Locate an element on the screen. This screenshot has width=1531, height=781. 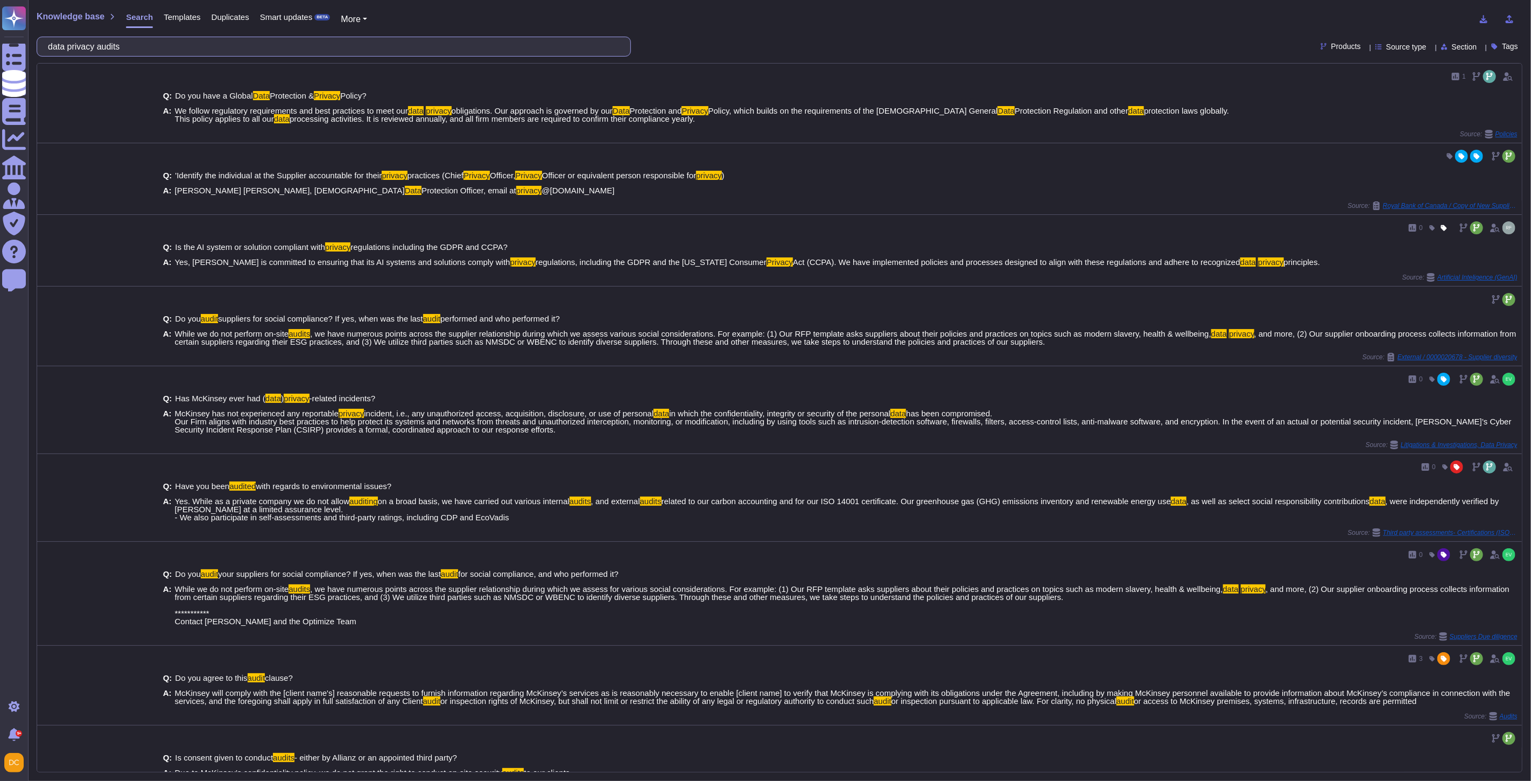
span: your suppliers for social compliance? If yes, when was the last is located at coordinates (329, 573).